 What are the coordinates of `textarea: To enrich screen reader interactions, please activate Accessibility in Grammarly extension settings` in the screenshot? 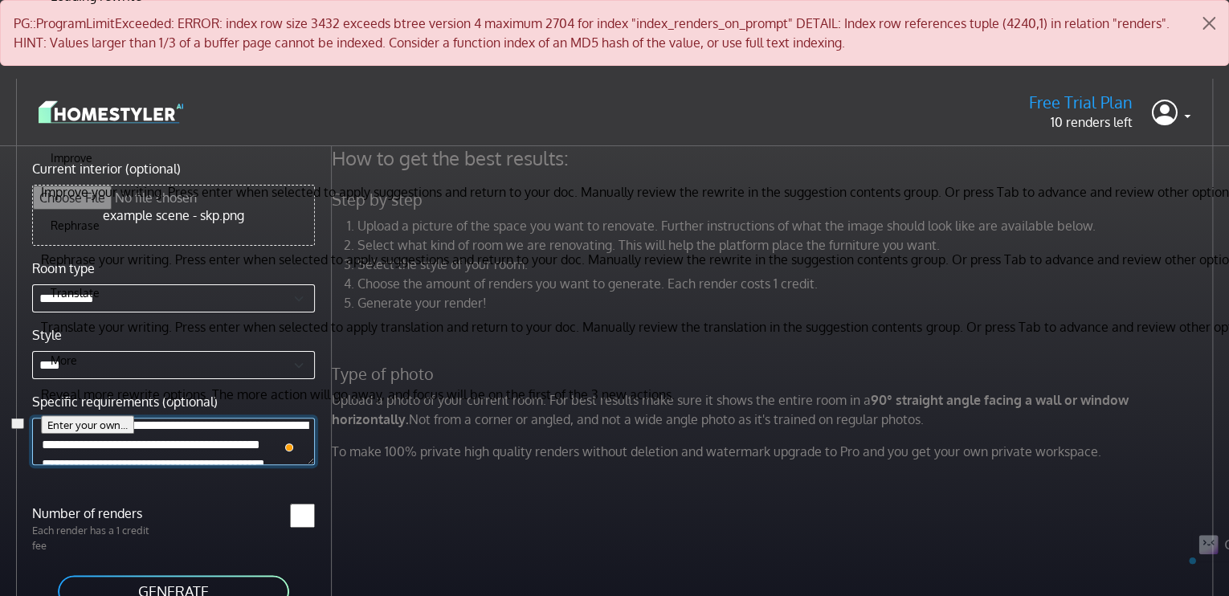 It's located at (174, 441).